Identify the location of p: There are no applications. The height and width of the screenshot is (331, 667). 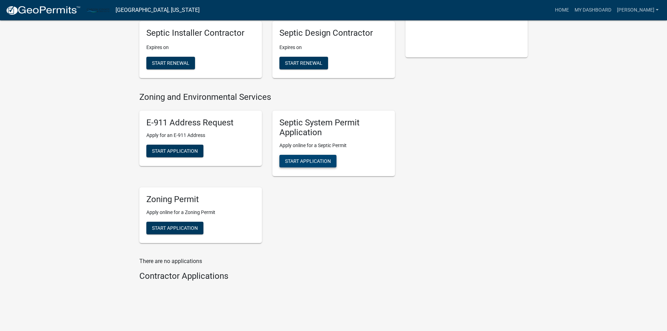
(267, 261).